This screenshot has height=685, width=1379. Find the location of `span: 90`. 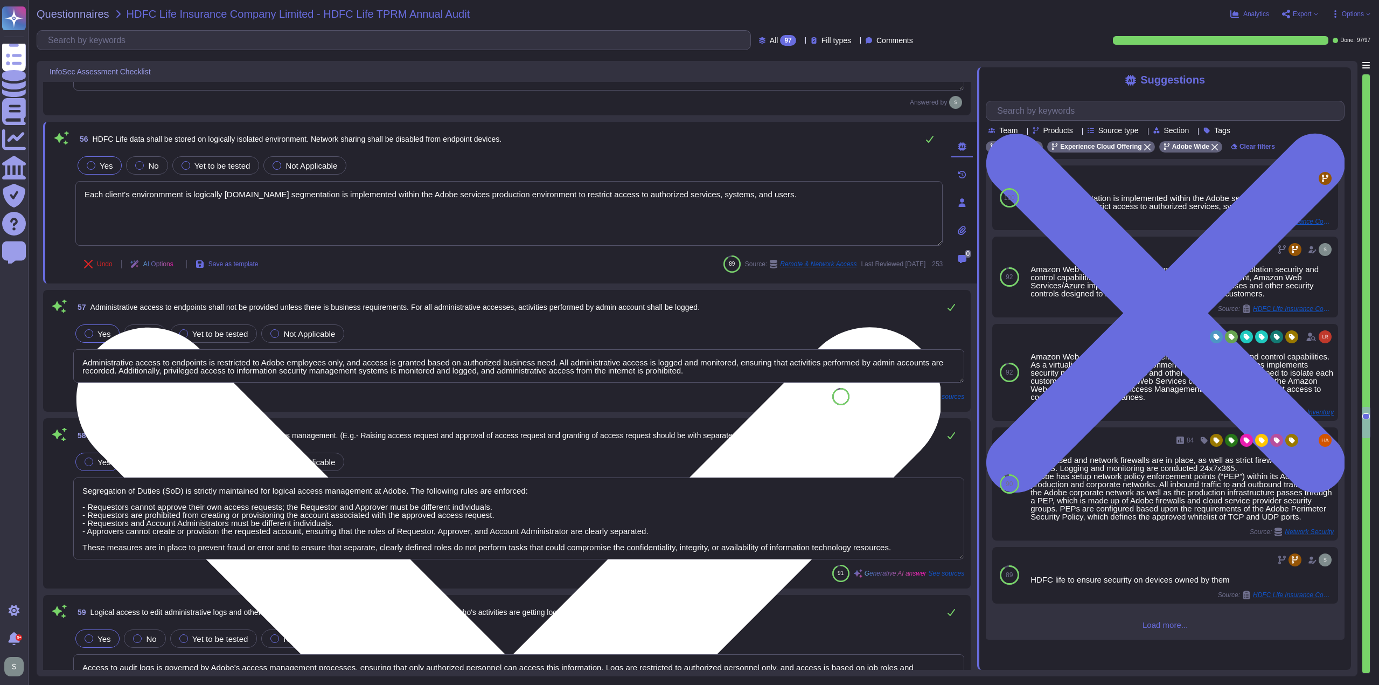

span: 90 is located at coordinates (1009, 484).